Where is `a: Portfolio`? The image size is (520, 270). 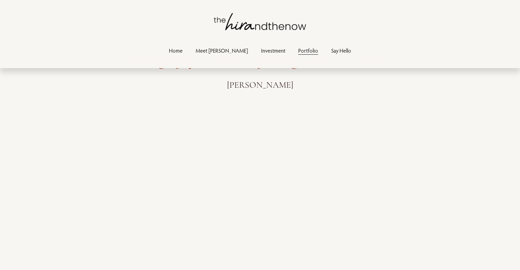
a: Portfolio is located at coordinates (308, 50).